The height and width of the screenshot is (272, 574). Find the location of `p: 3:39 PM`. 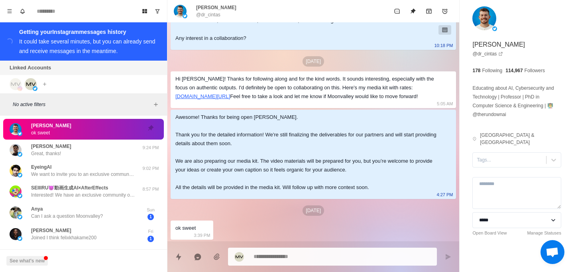

p: 3:39 PM is located at coordinates (202, 235).